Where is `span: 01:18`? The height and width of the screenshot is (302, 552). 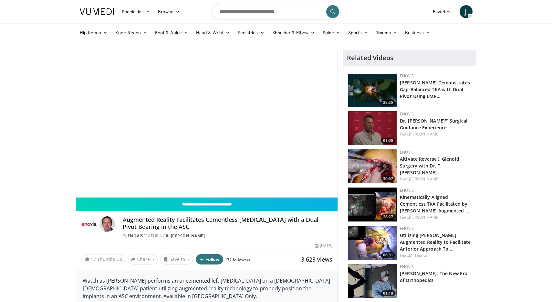 span: 01:18 is located at coordinates (388, 293).